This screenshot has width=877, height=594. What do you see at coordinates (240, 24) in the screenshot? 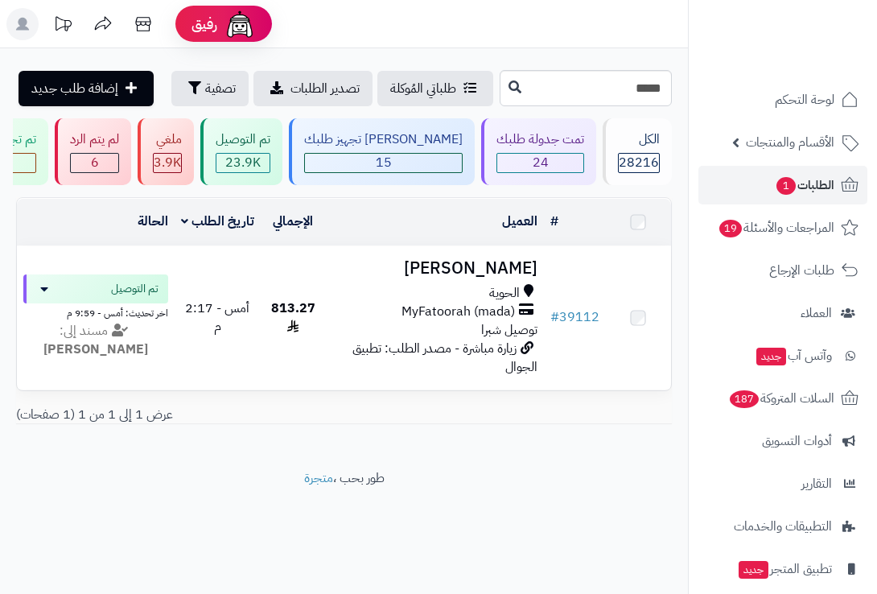
I see `img: ai-face.png` at bounding box center [240, 24].